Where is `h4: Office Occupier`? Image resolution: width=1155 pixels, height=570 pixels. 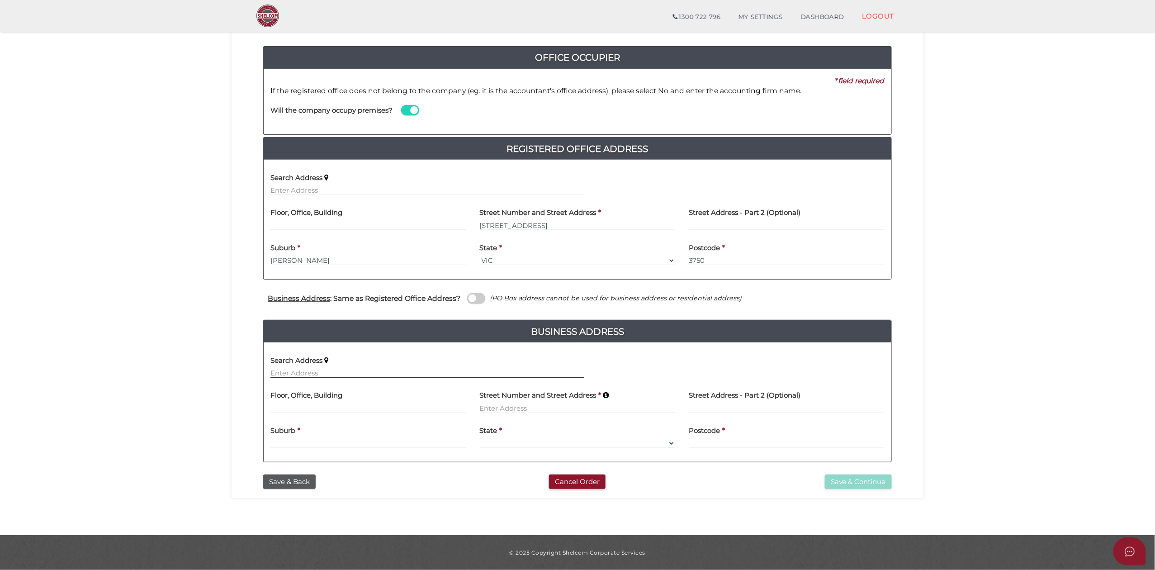 h4: Office Occupier is located at coordinates (578, 57).